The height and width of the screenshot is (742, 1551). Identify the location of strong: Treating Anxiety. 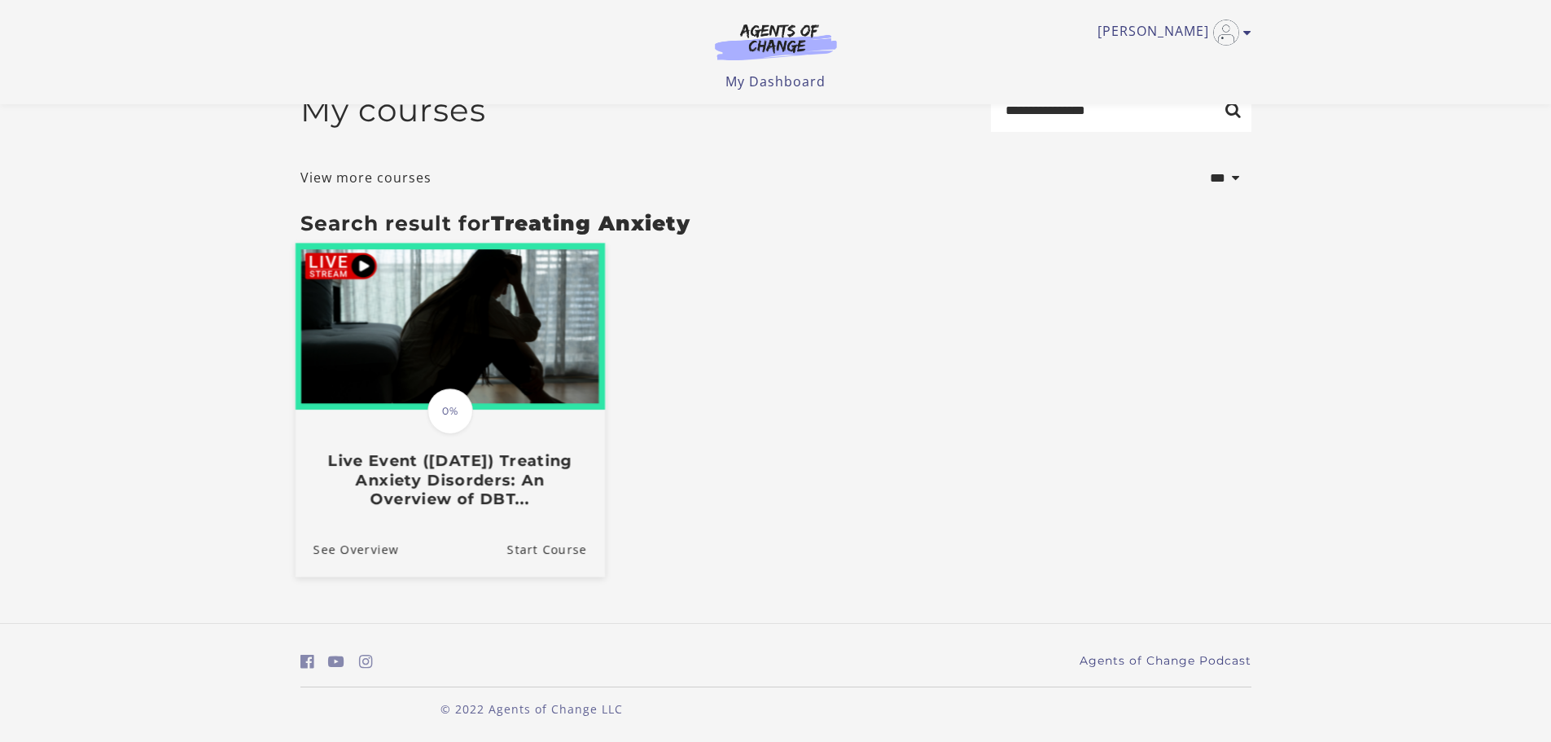
(590, 223).